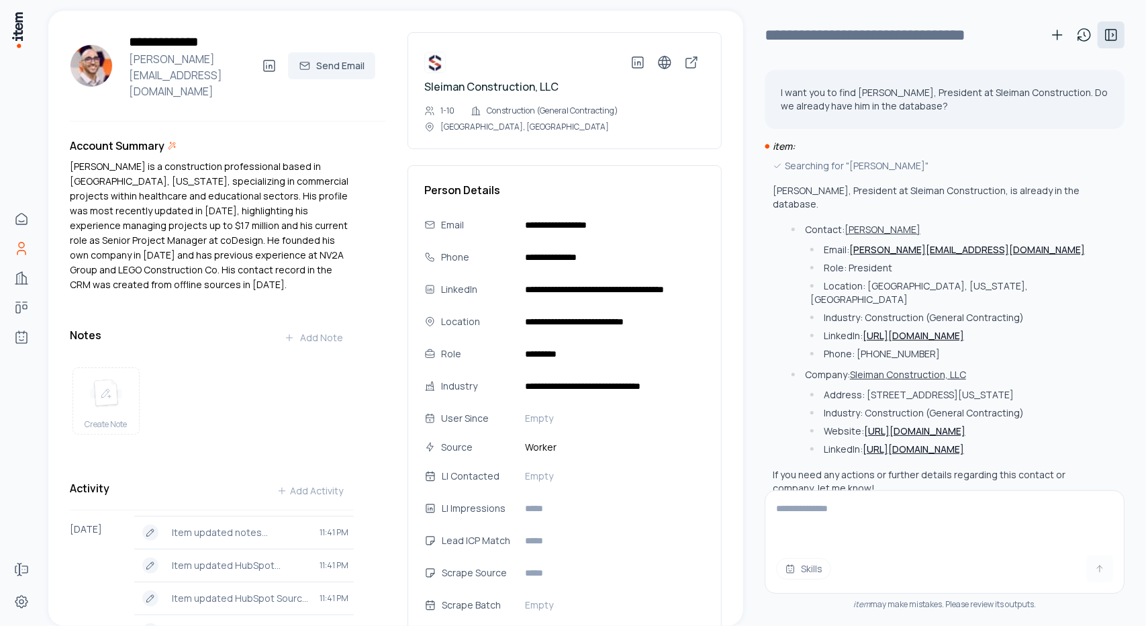 This screenshot has height=626, width=1146. What do you see at coordinates (21, 278) in the screenshot?
I see `a: Companies` at bounding box center [21, 278].